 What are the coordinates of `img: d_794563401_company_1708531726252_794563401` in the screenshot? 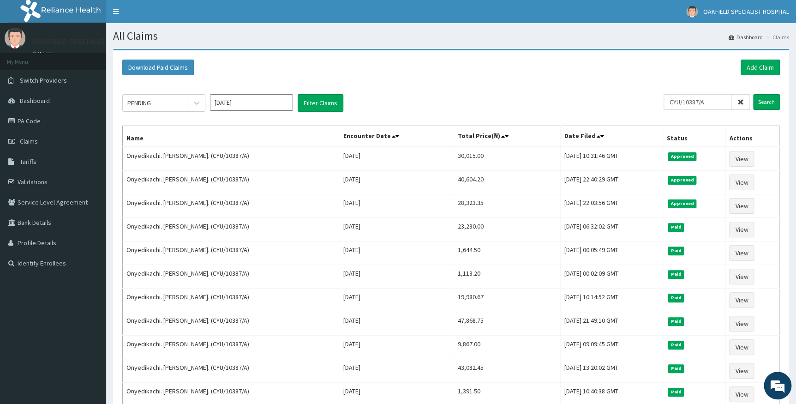 It's located at (27, 58).